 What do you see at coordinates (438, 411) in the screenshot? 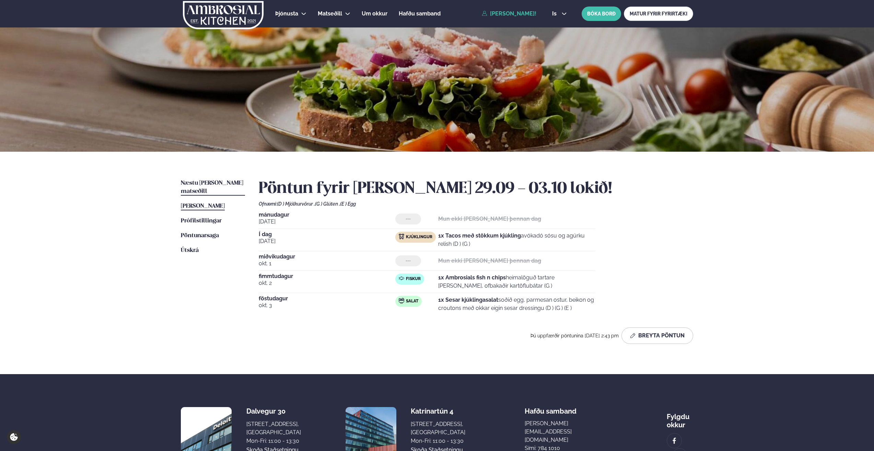
I see `div: Katrínartún 4` at bounding box center [438, 411].